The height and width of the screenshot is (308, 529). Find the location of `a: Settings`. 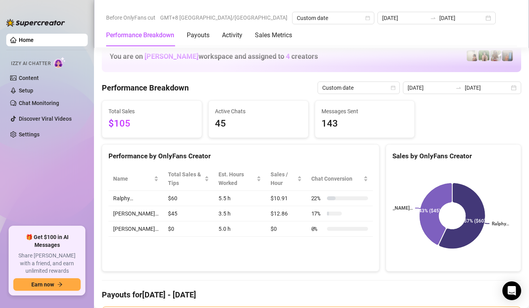

a: Settings is located at coordinates (29, 134).